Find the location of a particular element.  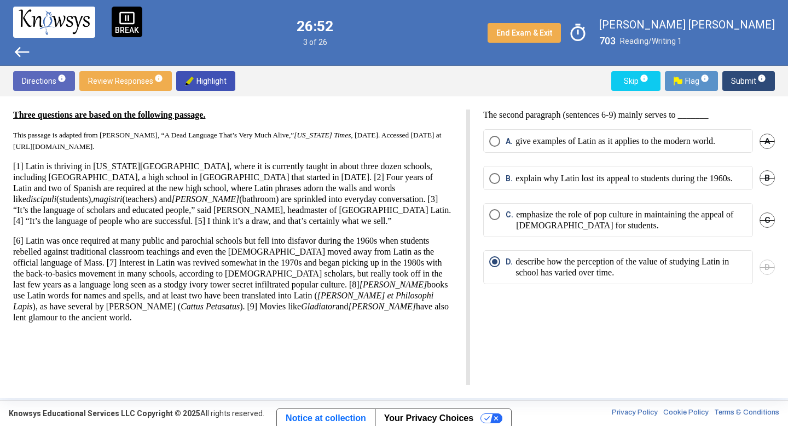

a: Cookie Policy is located at coordinates (686, 413).